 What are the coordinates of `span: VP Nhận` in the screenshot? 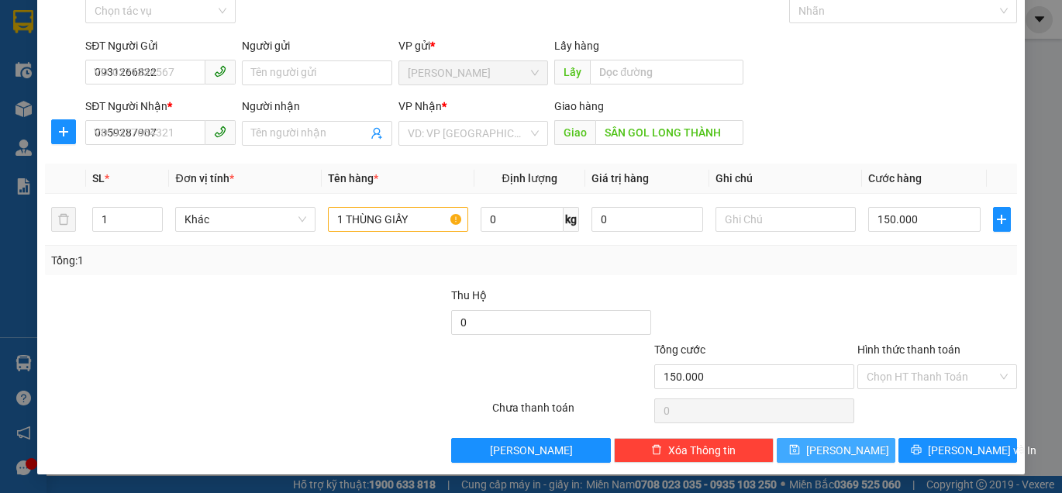 It's located at (420, 106).